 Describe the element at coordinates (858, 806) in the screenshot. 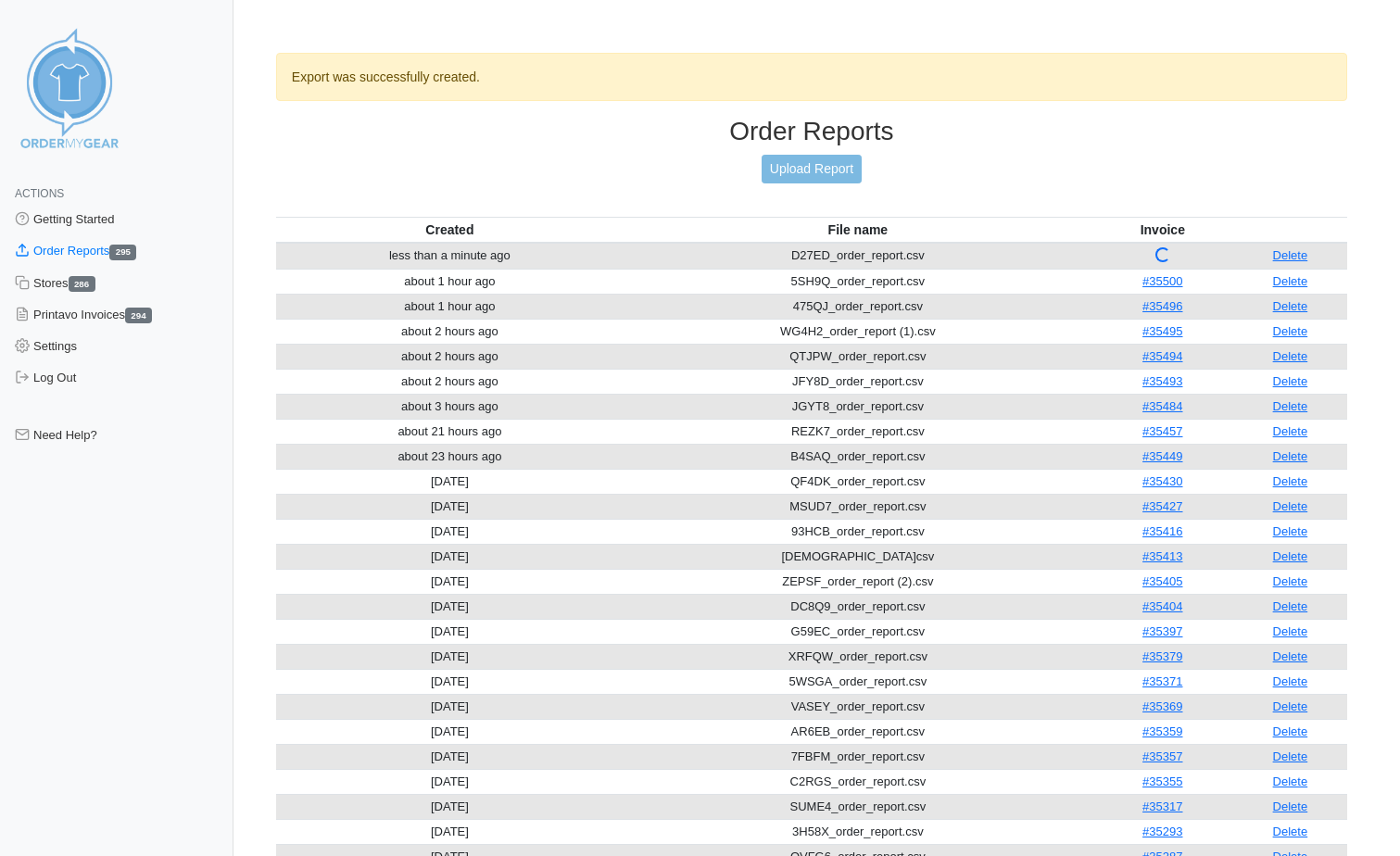

I see `td: SUME4_order_report.csv` at that location.